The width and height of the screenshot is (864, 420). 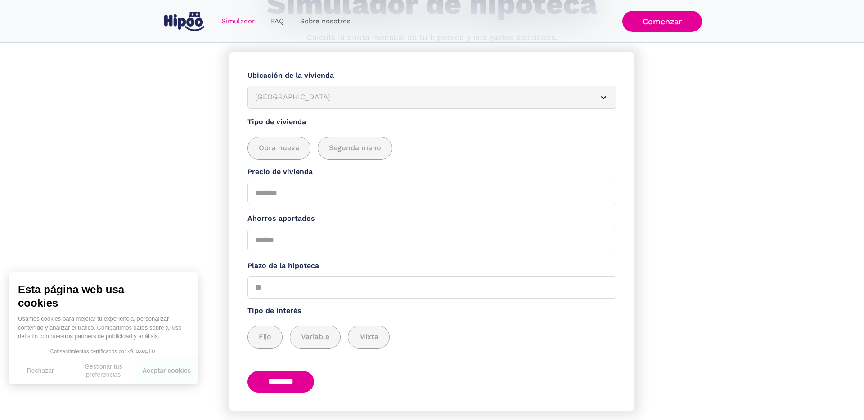 I want to click on span: Fijo, so click(x=265, y=337).